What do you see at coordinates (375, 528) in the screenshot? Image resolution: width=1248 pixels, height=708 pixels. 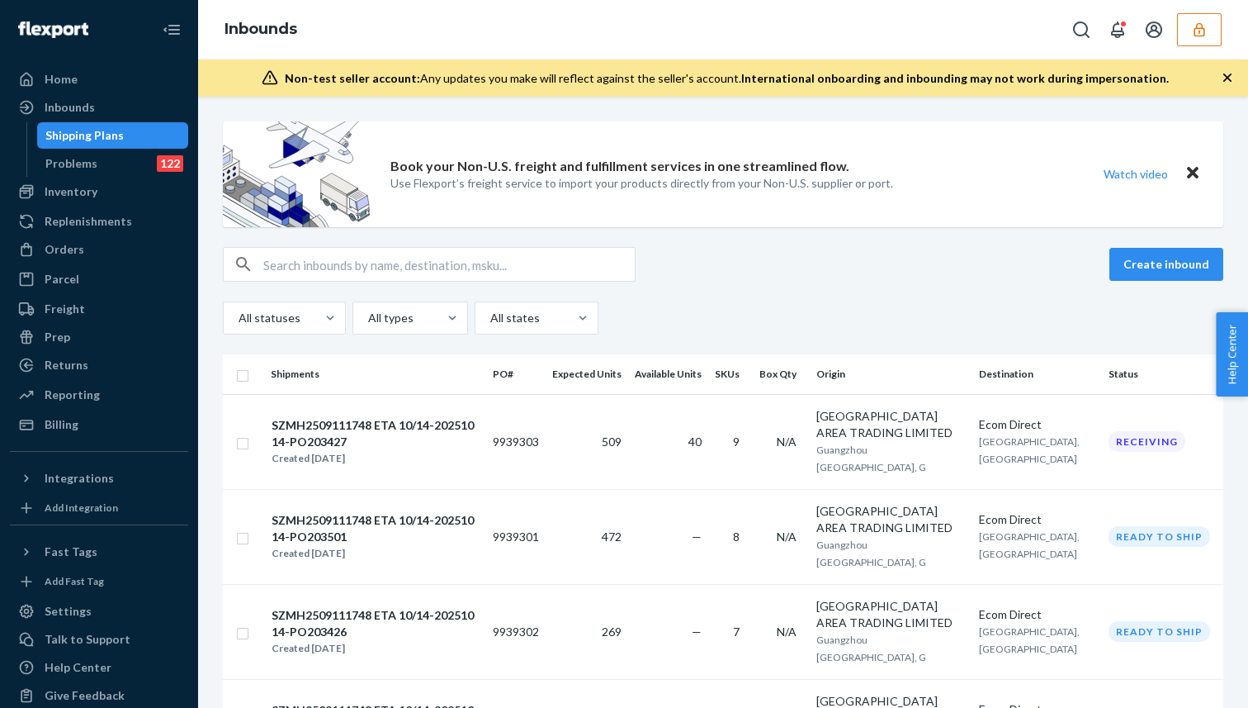 I see `div: SZMH2509111748 ETA 10/14-20251014-PO203501` at bounding box center [375, 528].